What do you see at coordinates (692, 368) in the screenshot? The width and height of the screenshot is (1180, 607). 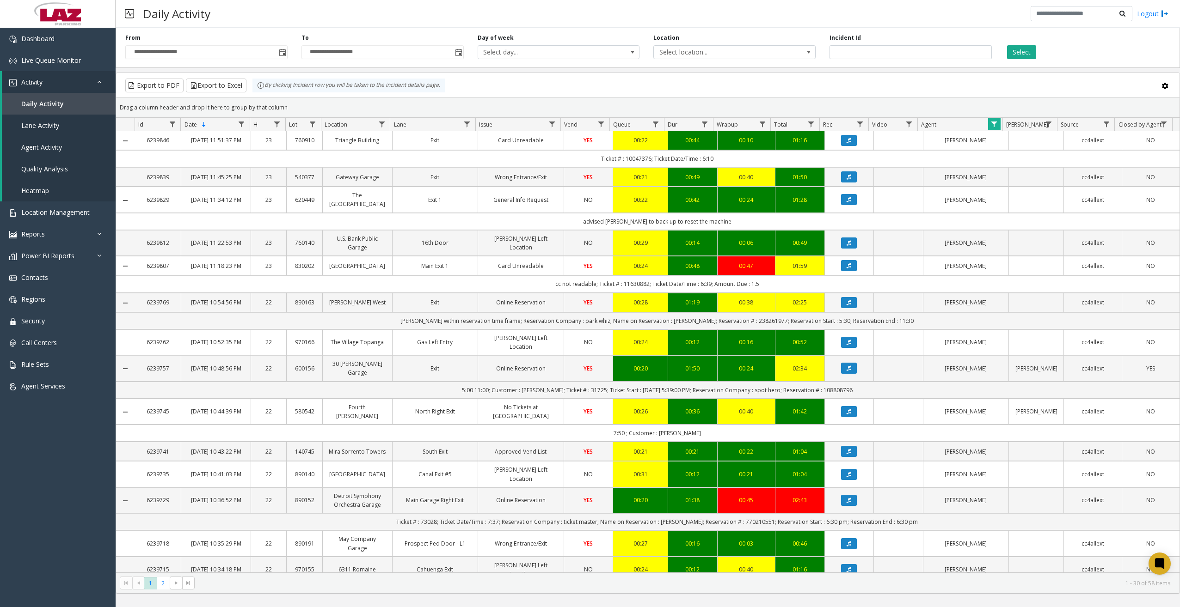 I see `a: 01:50` at bounding box center [692, 368].